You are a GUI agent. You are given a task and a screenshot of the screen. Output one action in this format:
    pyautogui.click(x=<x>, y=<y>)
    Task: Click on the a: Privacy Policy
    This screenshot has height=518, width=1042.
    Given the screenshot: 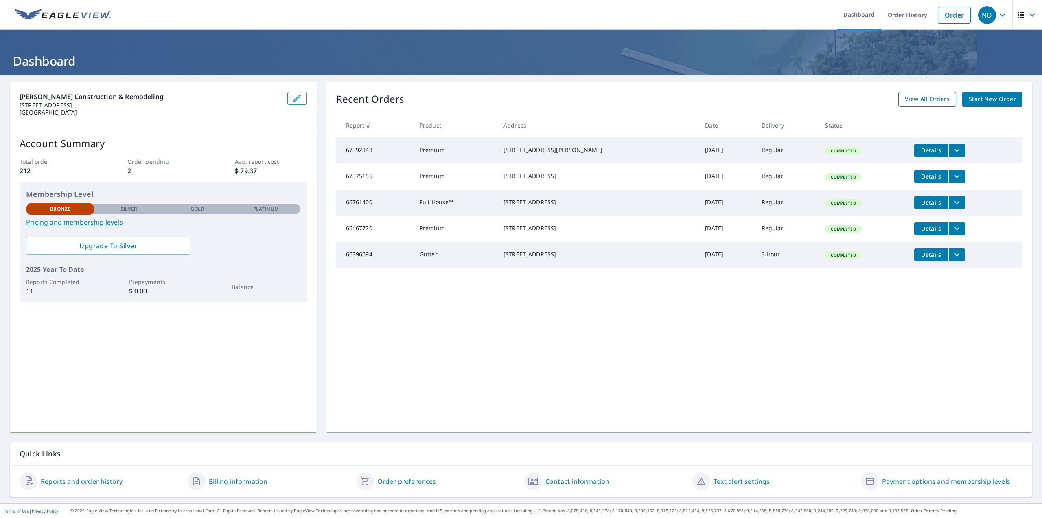 What is the action you would take?
    pyautogui.click(x=45, y=511)
    